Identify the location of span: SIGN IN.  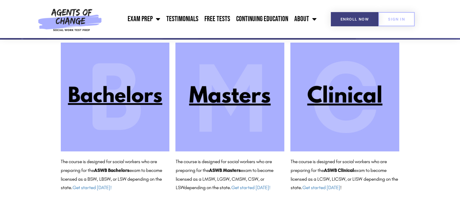
(396, 19).